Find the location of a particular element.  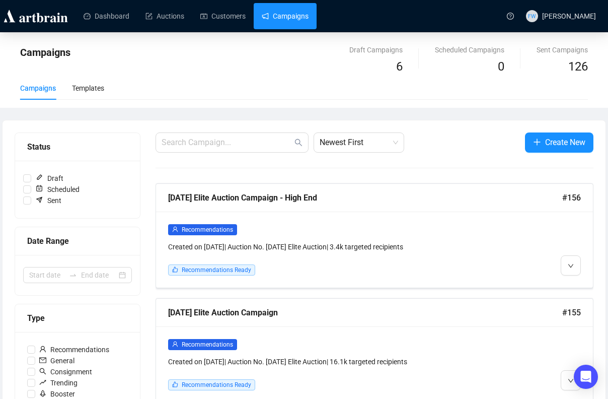

span: FW is located at coordinates (532, 16).